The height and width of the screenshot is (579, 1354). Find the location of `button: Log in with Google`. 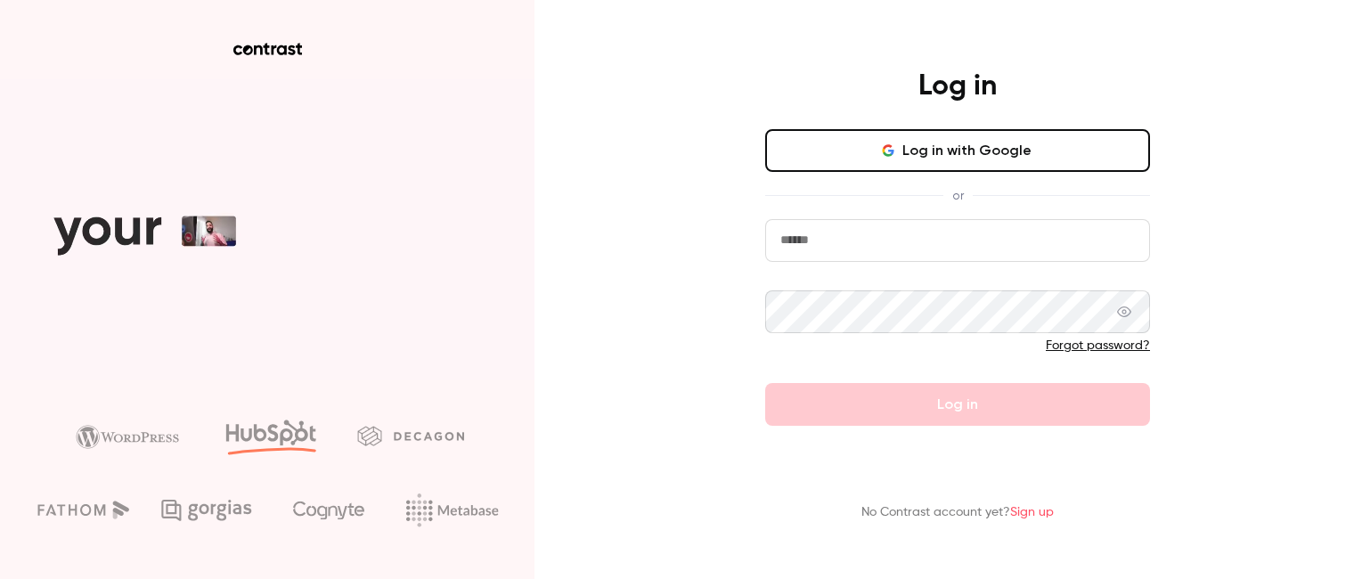

button: Log in with Google is located at coordinates (958, 151).